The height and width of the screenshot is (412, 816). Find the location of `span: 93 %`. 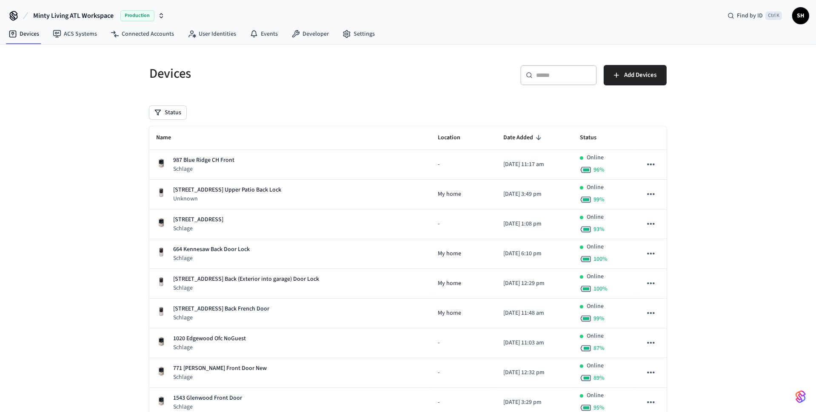

span: 93 % is located at coordinates (599, 230).